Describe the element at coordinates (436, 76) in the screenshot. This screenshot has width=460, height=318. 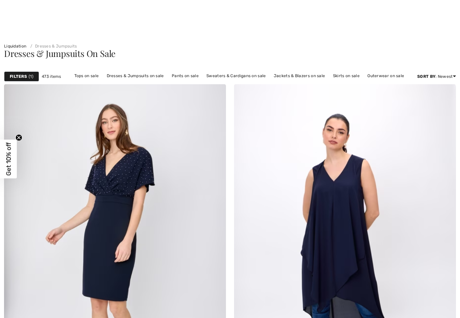
I see `div: : Newest` at that location.